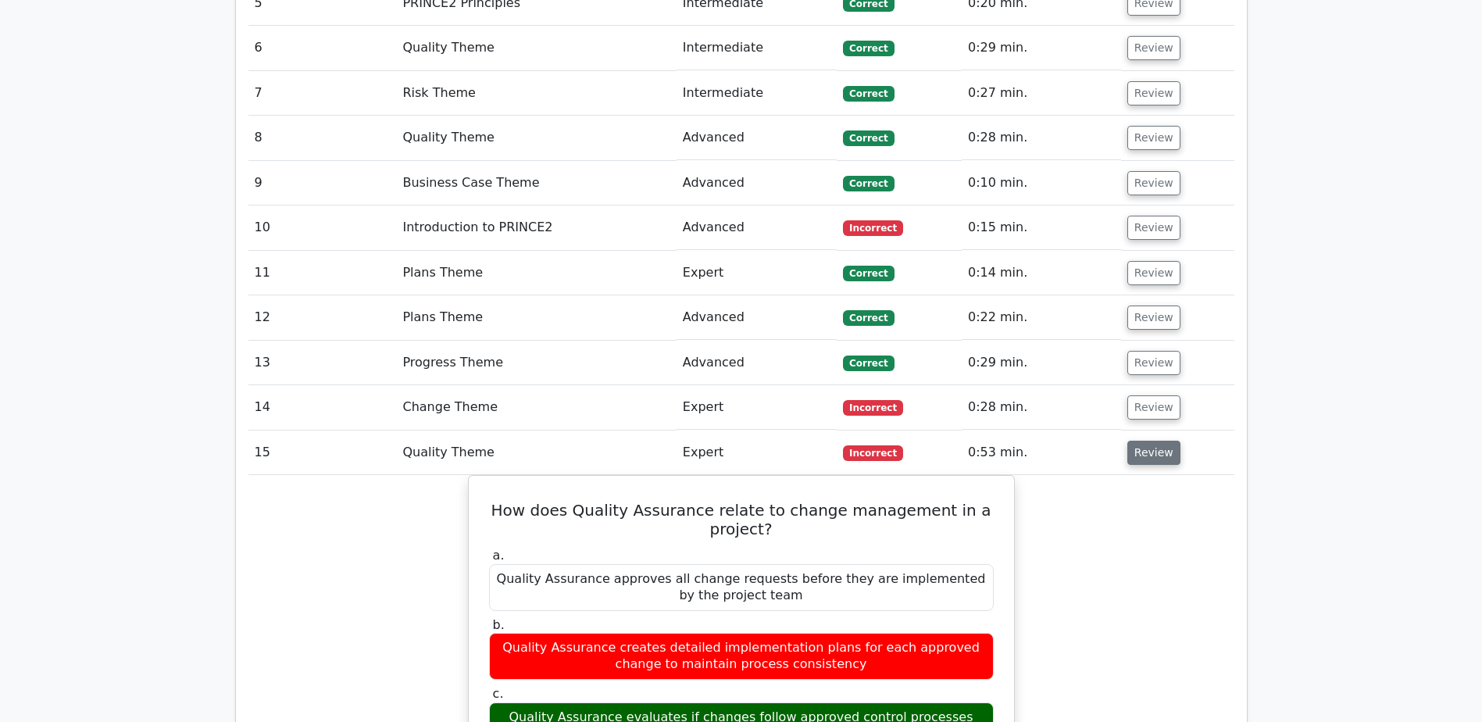 The image size is (1482, 722). What do you see at coordinates (323, 183) in the screenshot?
I see `td: 9` at bounding box center [323, 183].